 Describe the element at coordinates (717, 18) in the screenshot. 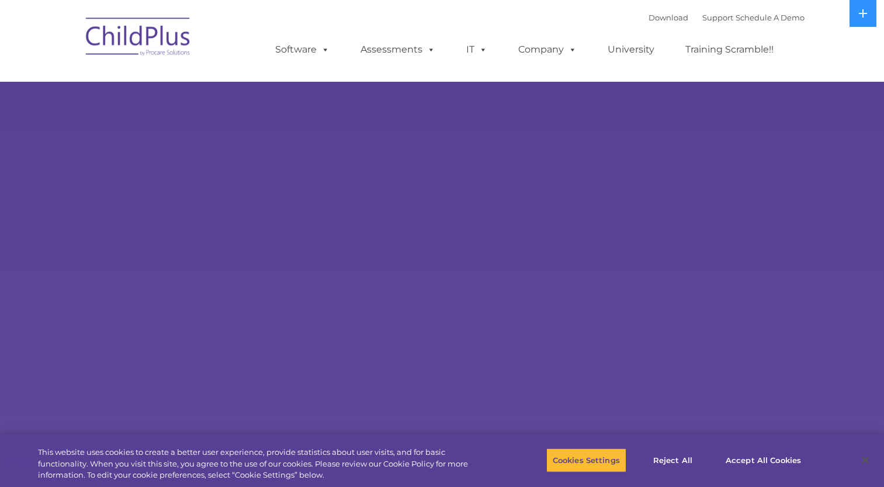

I see `a: Support` at that location.